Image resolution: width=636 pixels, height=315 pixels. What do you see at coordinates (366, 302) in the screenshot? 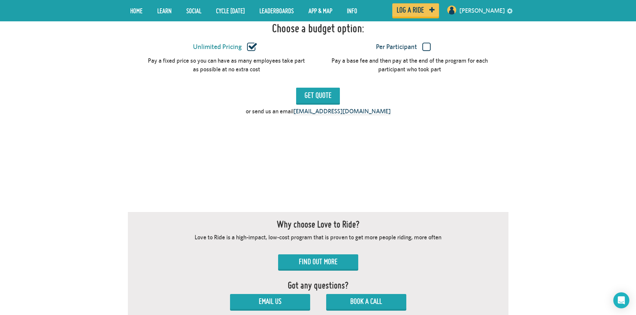
I see `a: Book a Call` at bounding box center [366, 302].